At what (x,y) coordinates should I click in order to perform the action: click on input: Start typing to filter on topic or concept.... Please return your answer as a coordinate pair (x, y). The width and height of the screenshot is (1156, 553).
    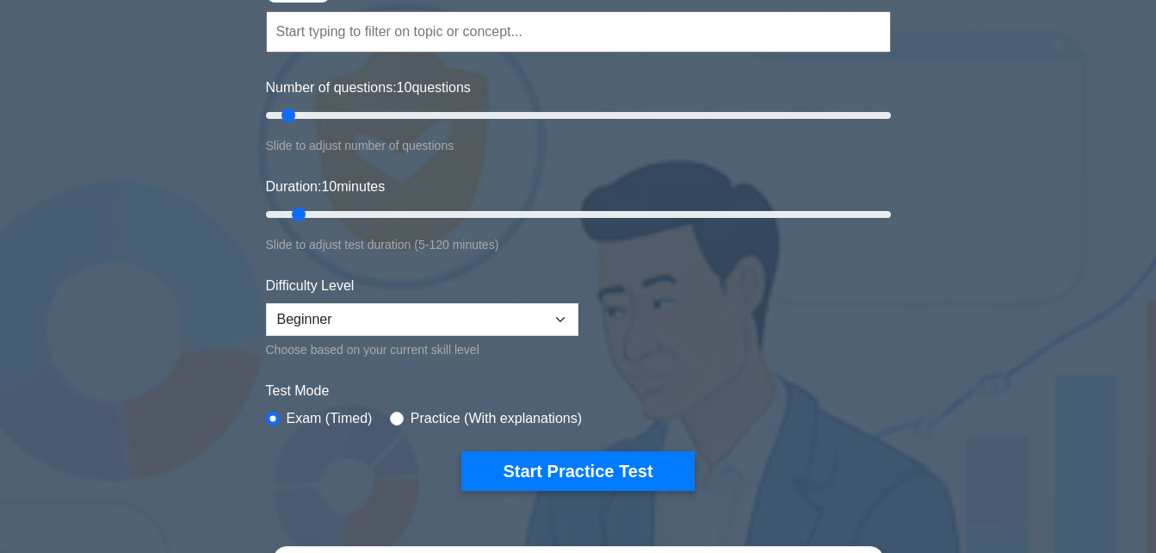
    Looking at the image, I should click on (578, 32).